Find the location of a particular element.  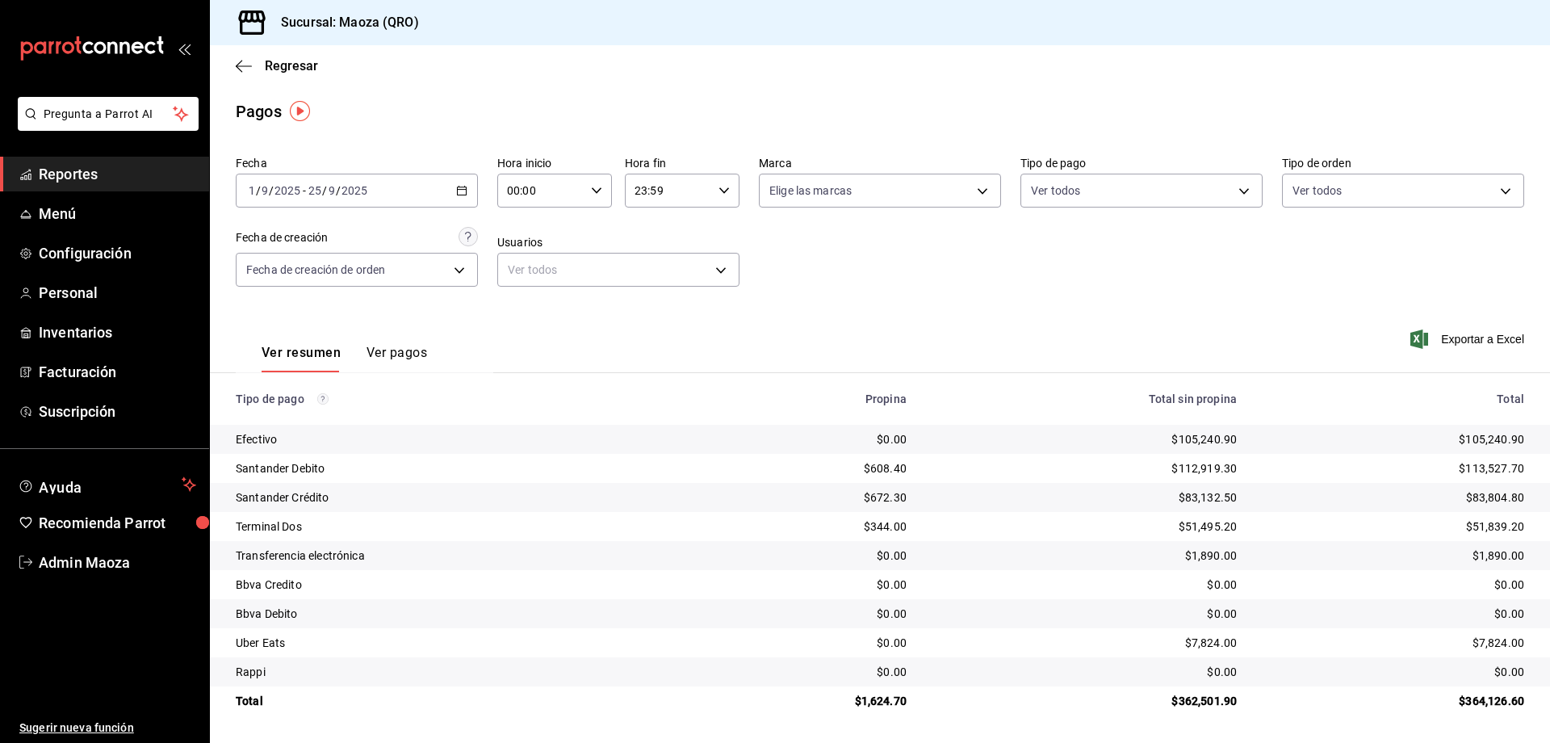

button: Exportar a Excel is located at coordinates (1468, 339).